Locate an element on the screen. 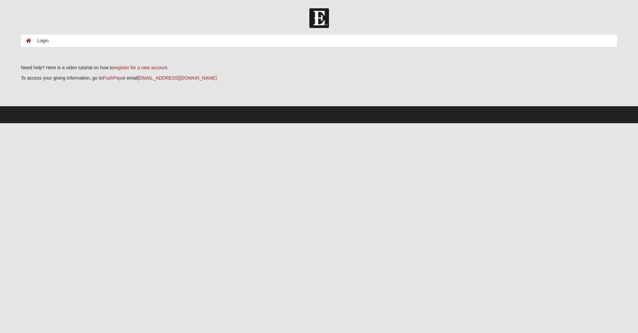 Image resolution: width=638 pixels, height=333 pixels. a: register for a new account is located at coordinates (140, 68).